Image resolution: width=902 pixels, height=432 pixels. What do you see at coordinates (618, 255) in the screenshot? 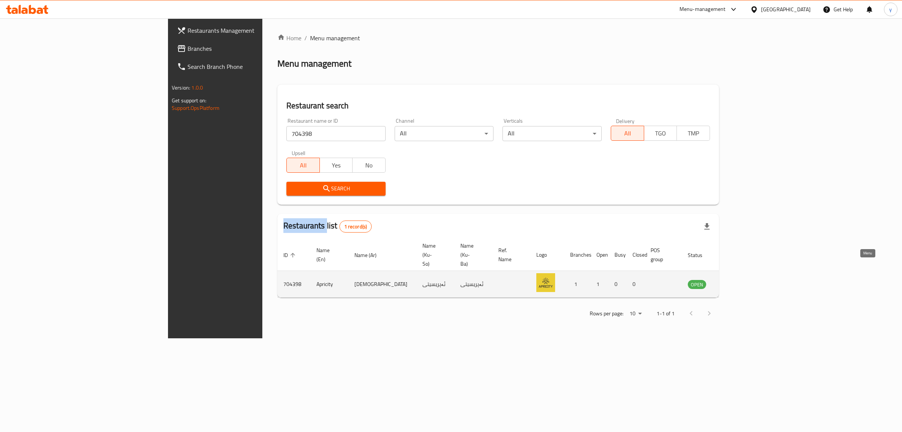
I see `th: Busy` at bounding box center [618, 255].